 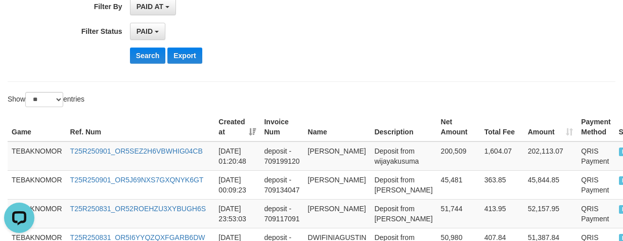 I want to click on td: 51,744, so click(x=459, y=213).